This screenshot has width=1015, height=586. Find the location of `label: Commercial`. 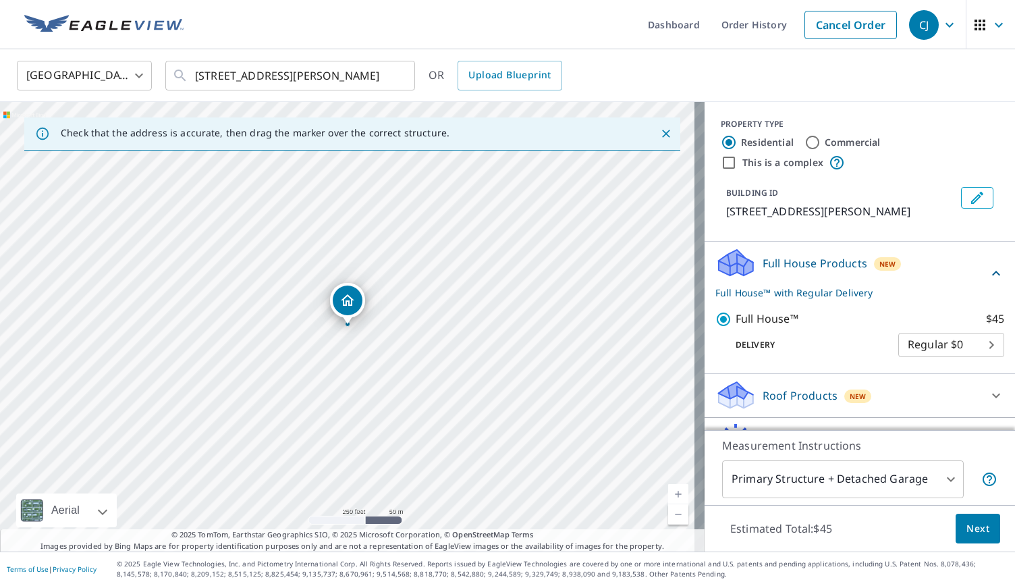

label: Commercial is located at coordinates (852, 142).